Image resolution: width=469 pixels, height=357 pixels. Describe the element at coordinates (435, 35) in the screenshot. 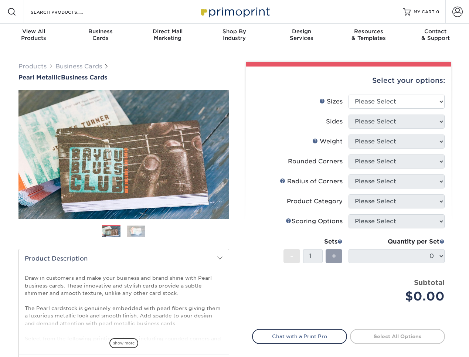

I see `div: & Support` at that location.